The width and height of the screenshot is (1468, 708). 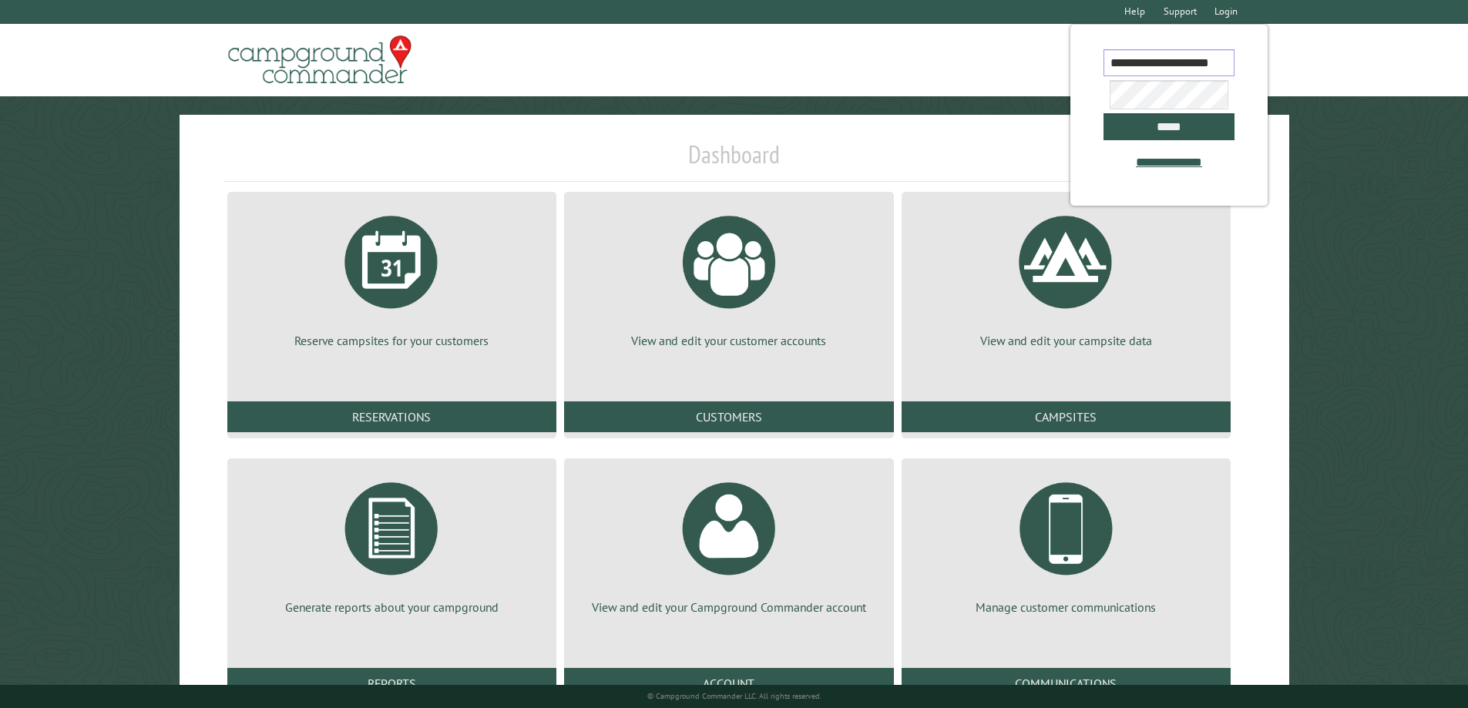 I want to click on a: View and edit your campsite data, so click(x=1066, y=277).